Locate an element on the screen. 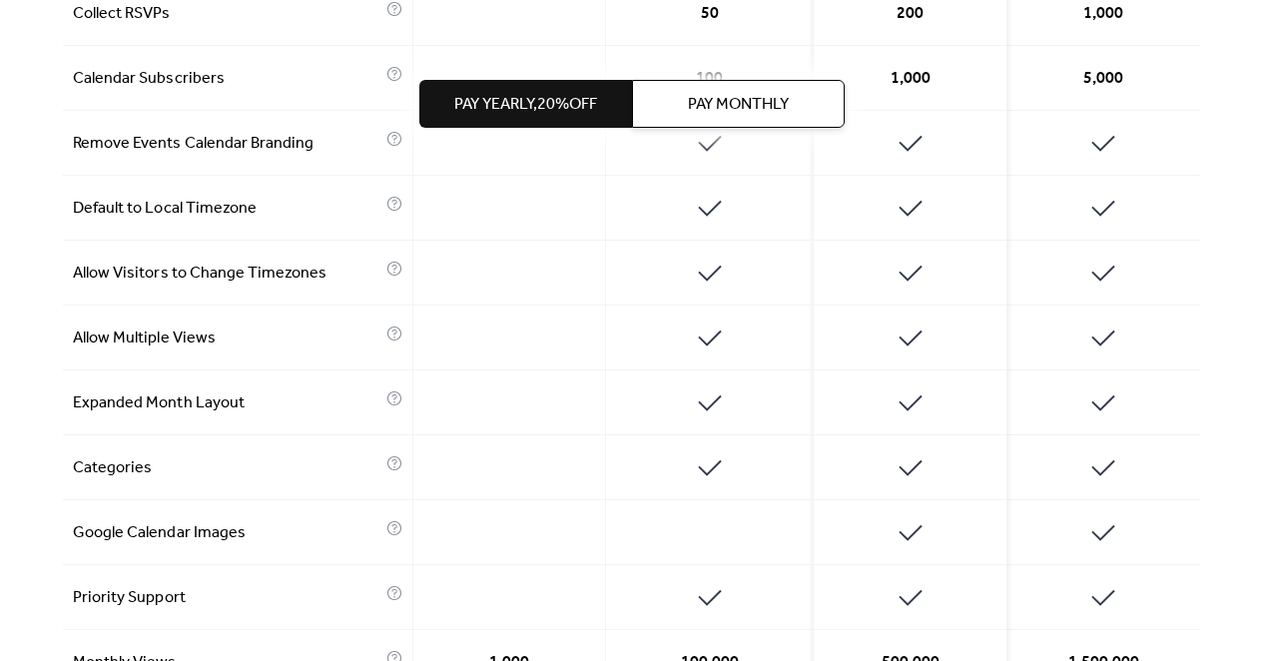 The height and width of the screenshot is (661, 1263). span: Collect RSVPs is located at coordinates (227, 14).